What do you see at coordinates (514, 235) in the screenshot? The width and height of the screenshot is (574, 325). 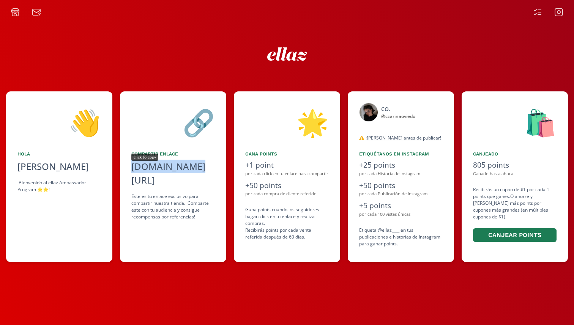 I see `button: Canjear points` at bounding box center [514, 235].